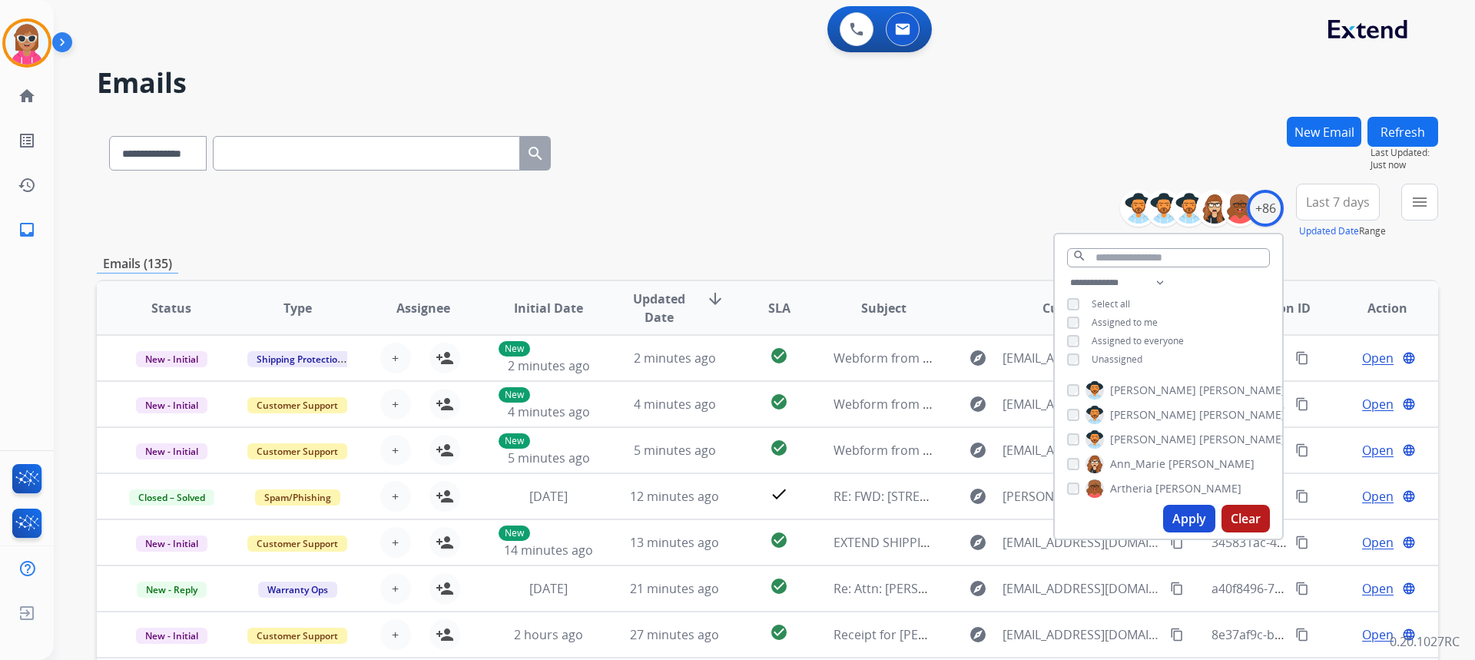 Image resolution: width=1475 pixels, height=660 pixels. What do you see at coordinates (27, 96) in the screenshot?
I see `mat-icon: home` at bounding box center [27, 96].